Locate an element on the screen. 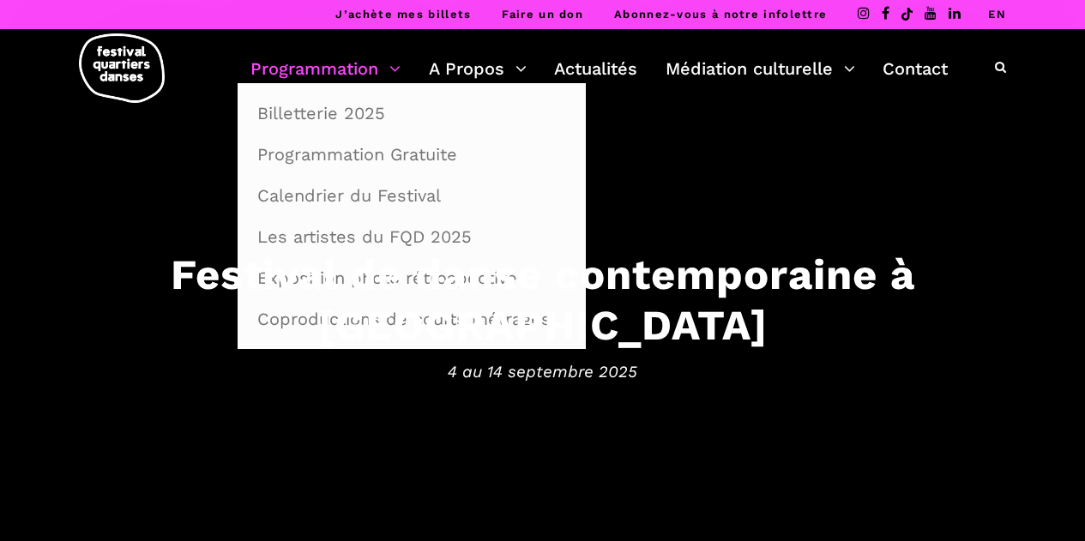 The height and width of the screenshot is (541, 1085). a: Abonnez-vous à notre infolettre is located at coordinates (720, 14).